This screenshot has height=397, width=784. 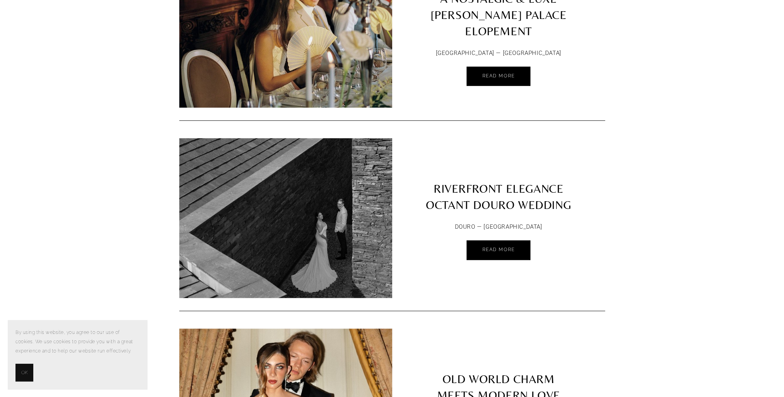 I want to click on a: RIVERFRONT ELEGANCE OCTANT DOURO WEDDING, so click(x=499, y=178).